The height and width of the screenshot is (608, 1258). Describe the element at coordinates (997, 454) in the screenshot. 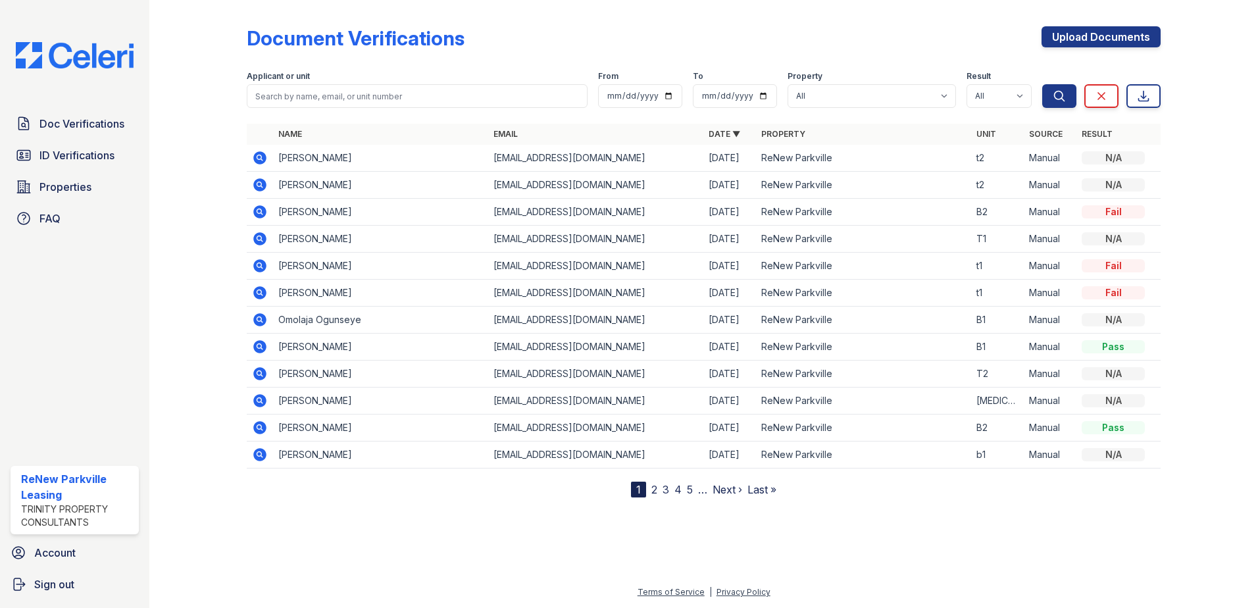

I see `td: b1` at that location.